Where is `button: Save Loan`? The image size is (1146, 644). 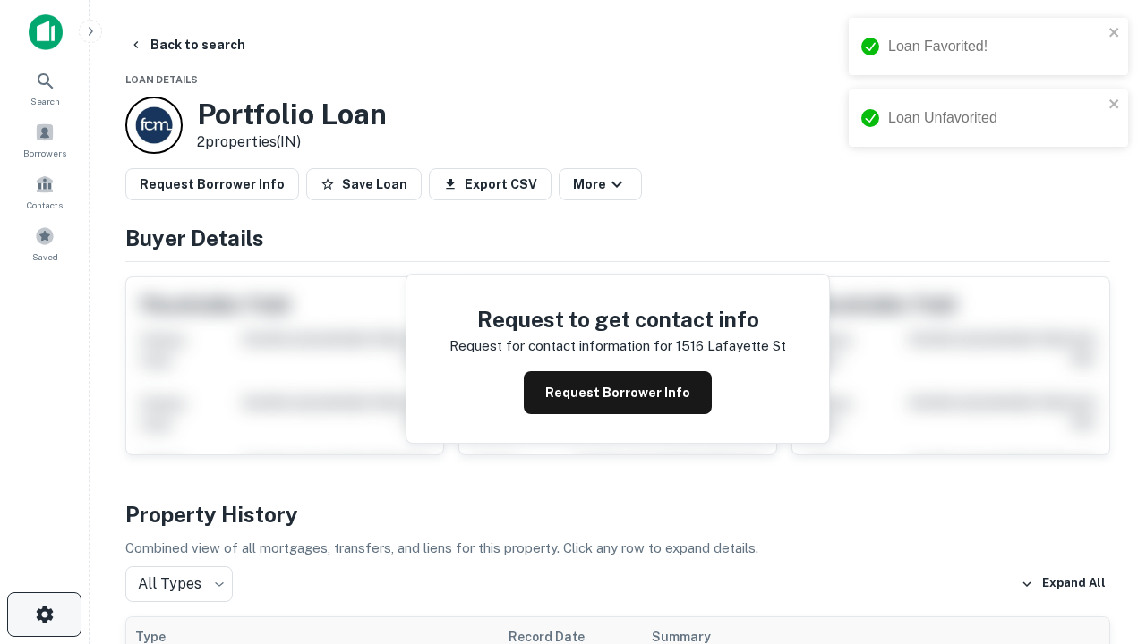
button: Save Loan is located at coordinates (363, 184).